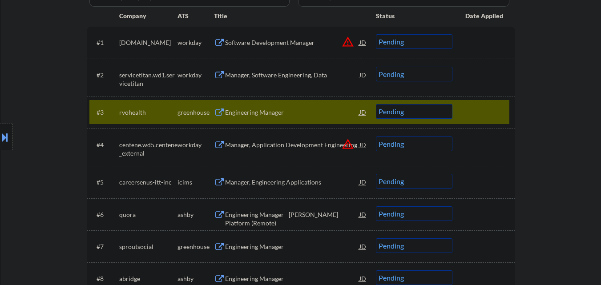 This screenshot has height=285, width=601. Describe the element at coordinates (104, 247) in the screenshot. I see `div: #7` at that location.